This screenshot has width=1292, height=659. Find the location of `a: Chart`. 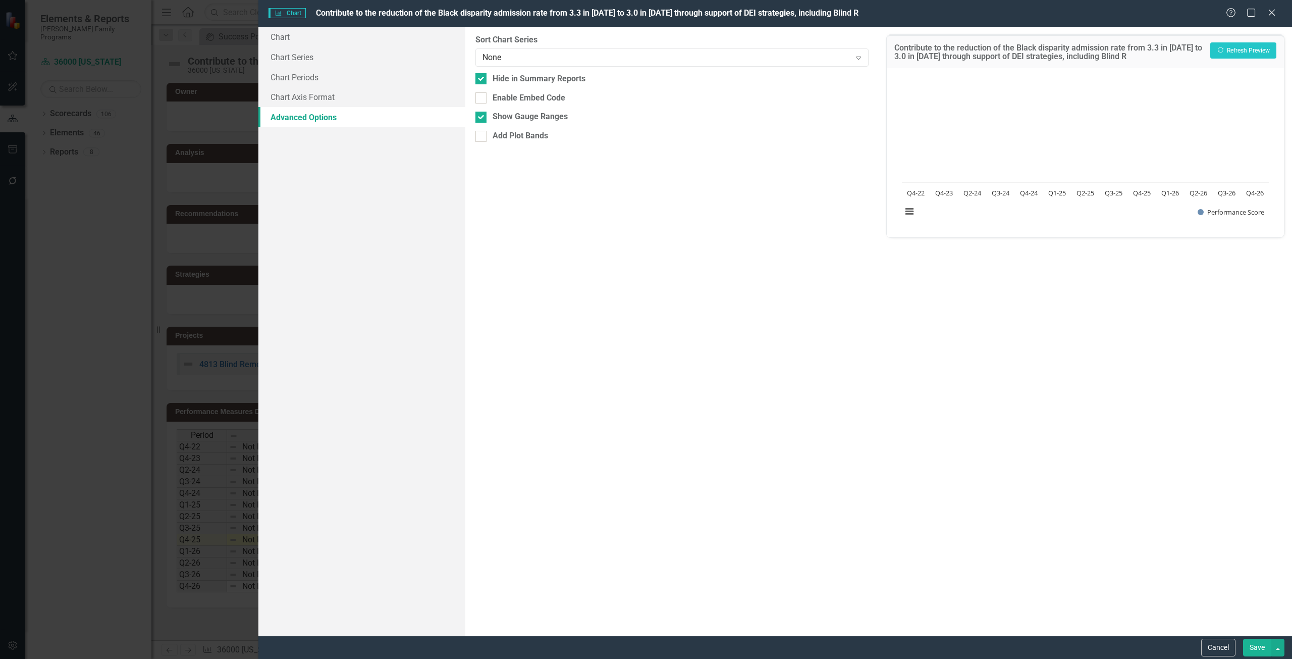

a: Chart is located at coordinates (362, 37).